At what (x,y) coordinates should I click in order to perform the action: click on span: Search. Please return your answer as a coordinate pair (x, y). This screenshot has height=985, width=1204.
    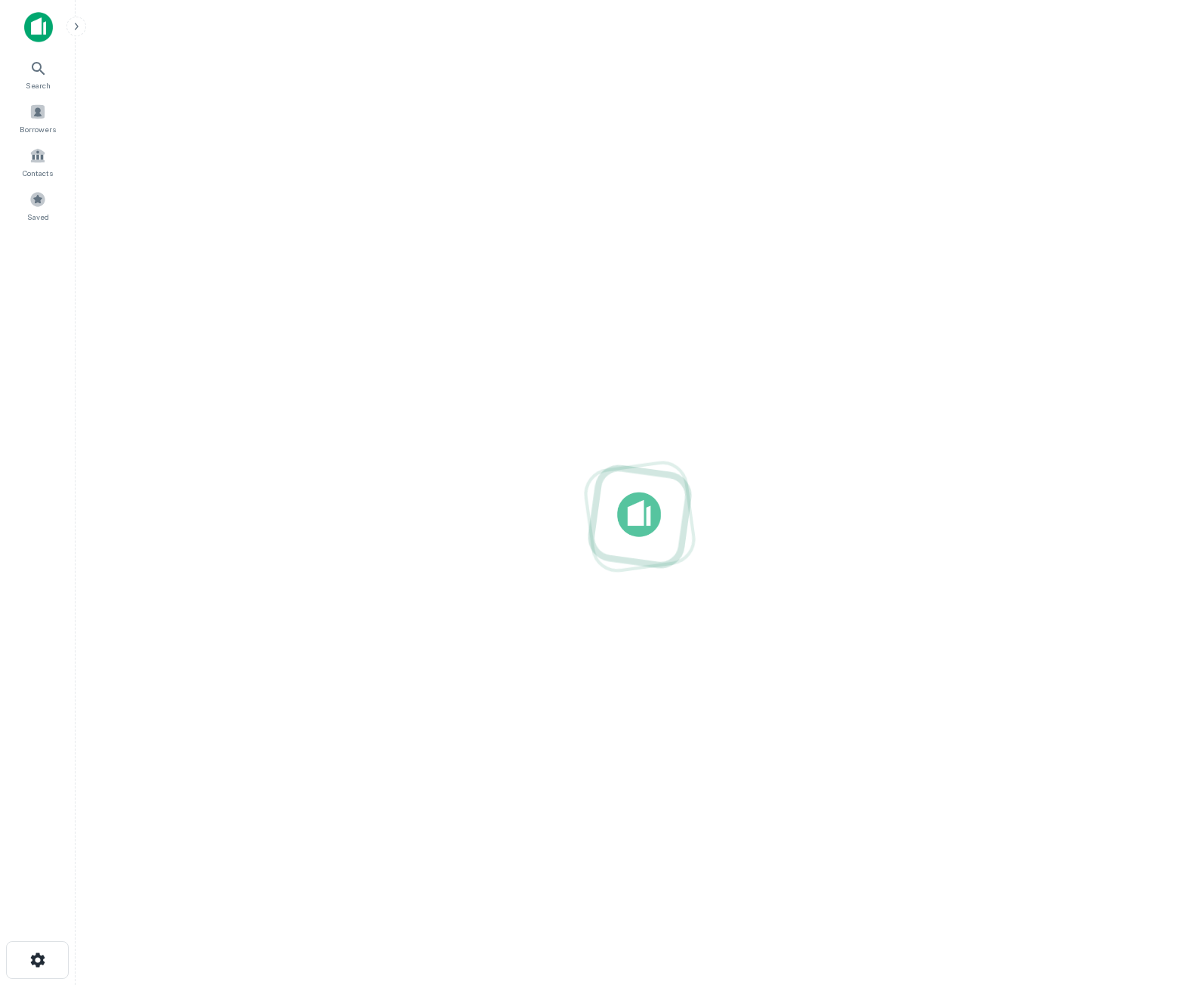
    Looking at the image, I should click on (38, 86).